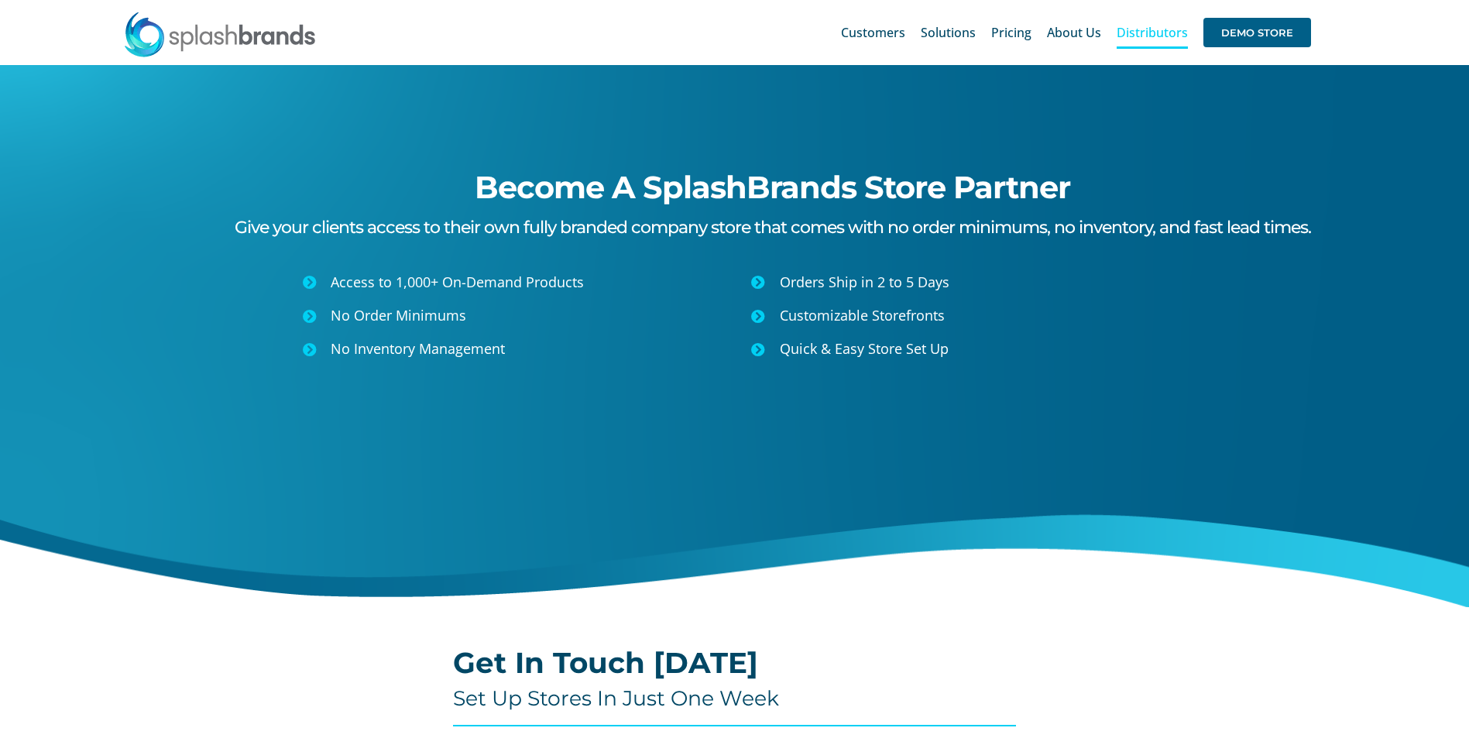 The image size is (1469, 745). What do you see at coordinates (1257, 33) in the screenshot?
I see `span: DEMO STORE` at bounding box center [1257, 33].